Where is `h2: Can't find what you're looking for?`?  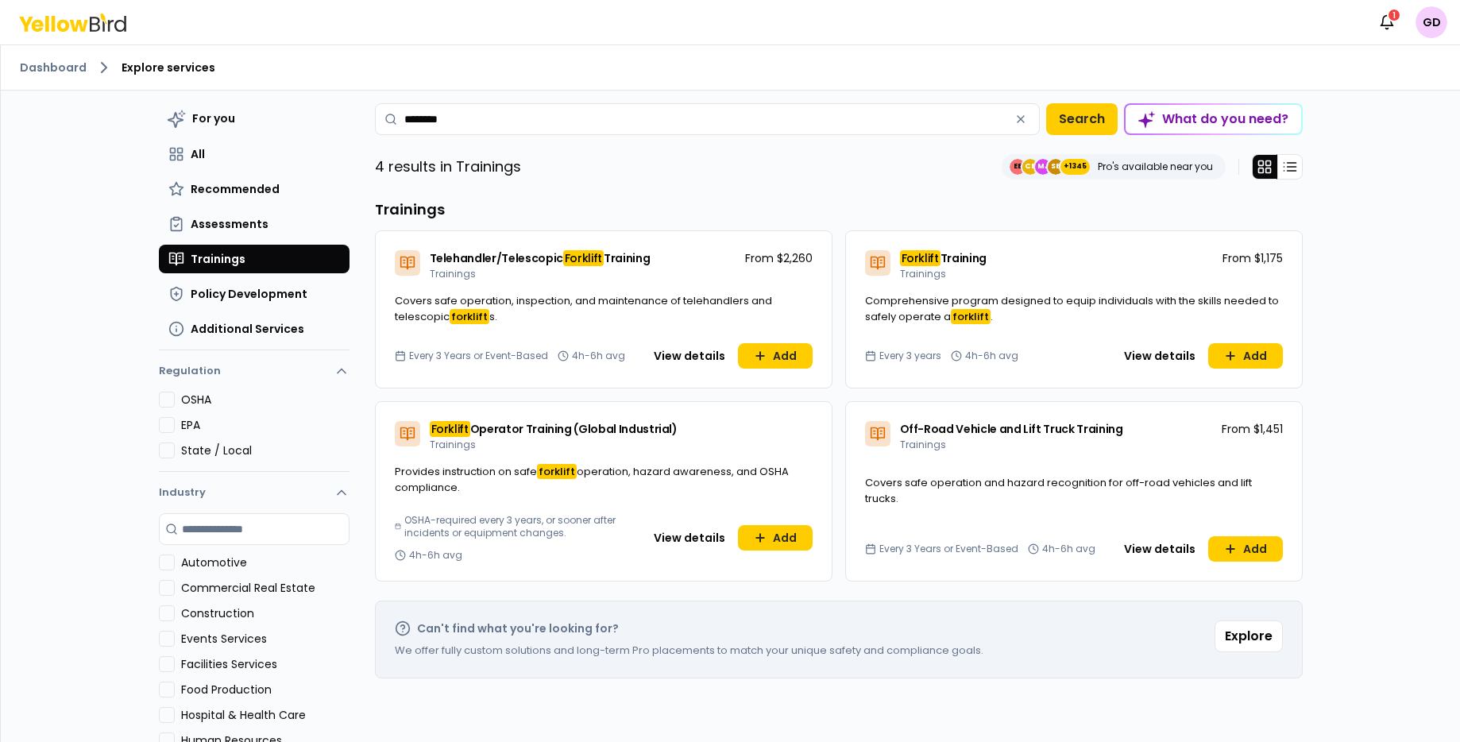 h2: Can't find what you're looking for? is located at coordinates (518, 628).